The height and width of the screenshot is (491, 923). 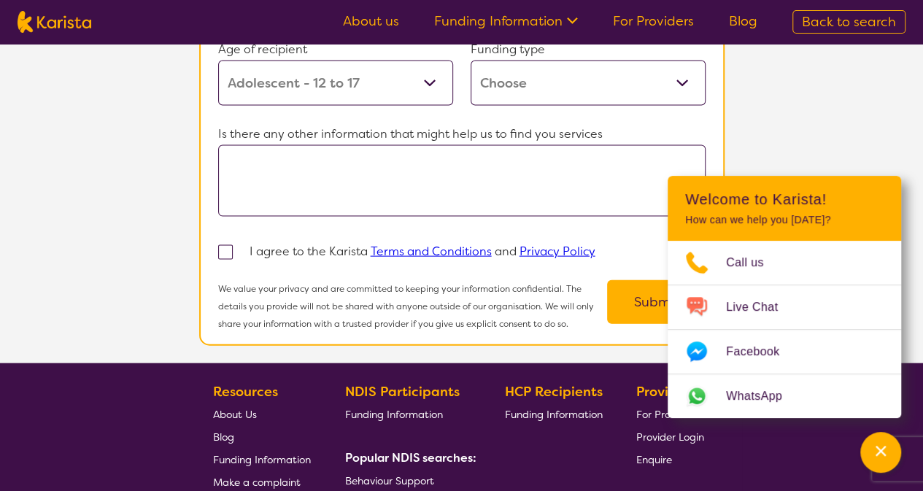 I want to click on span: Call us, so click(x=754, y=263).